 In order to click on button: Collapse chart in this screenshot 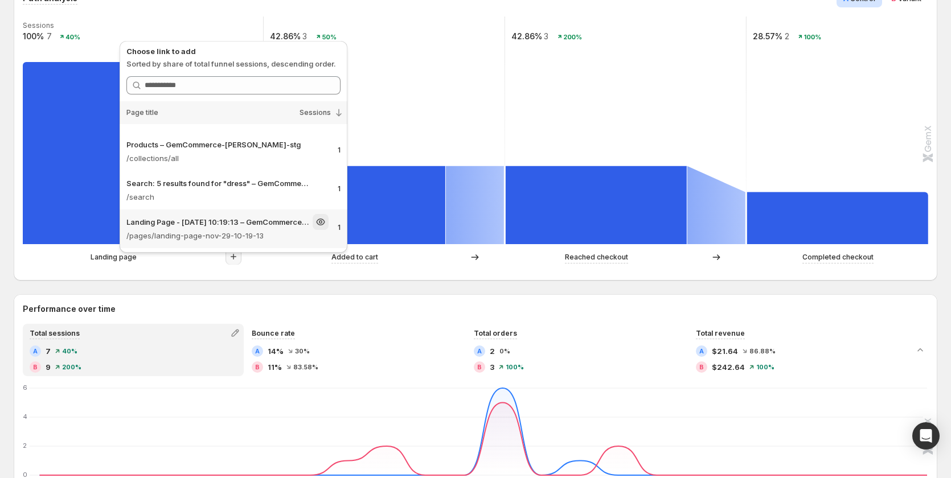, I will do `click(920, 350)`.